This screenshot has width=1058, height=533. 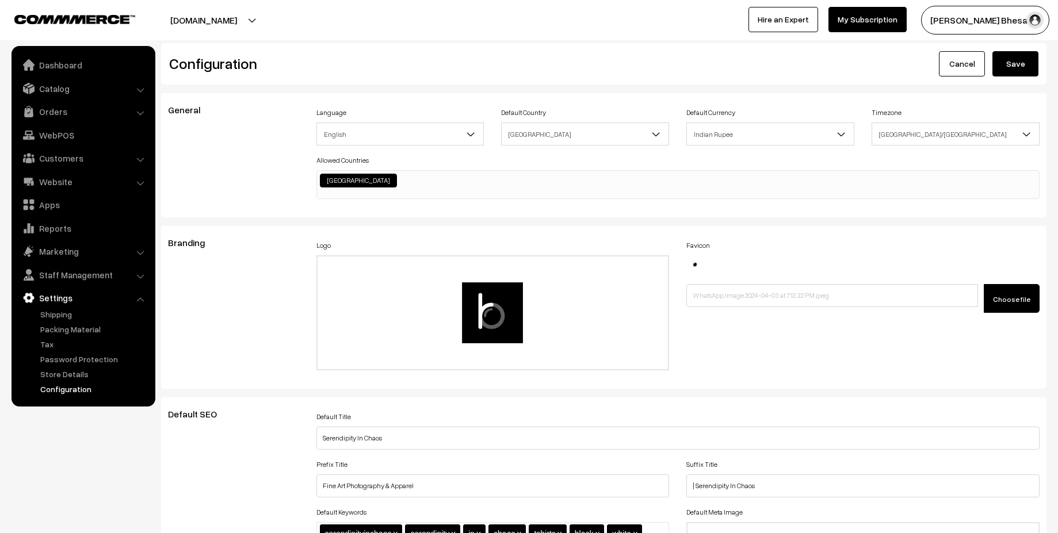 What do you see at coordinates (83, 298) in the screenshot?
I see `a: Settings` at bounding box center [83, 298].